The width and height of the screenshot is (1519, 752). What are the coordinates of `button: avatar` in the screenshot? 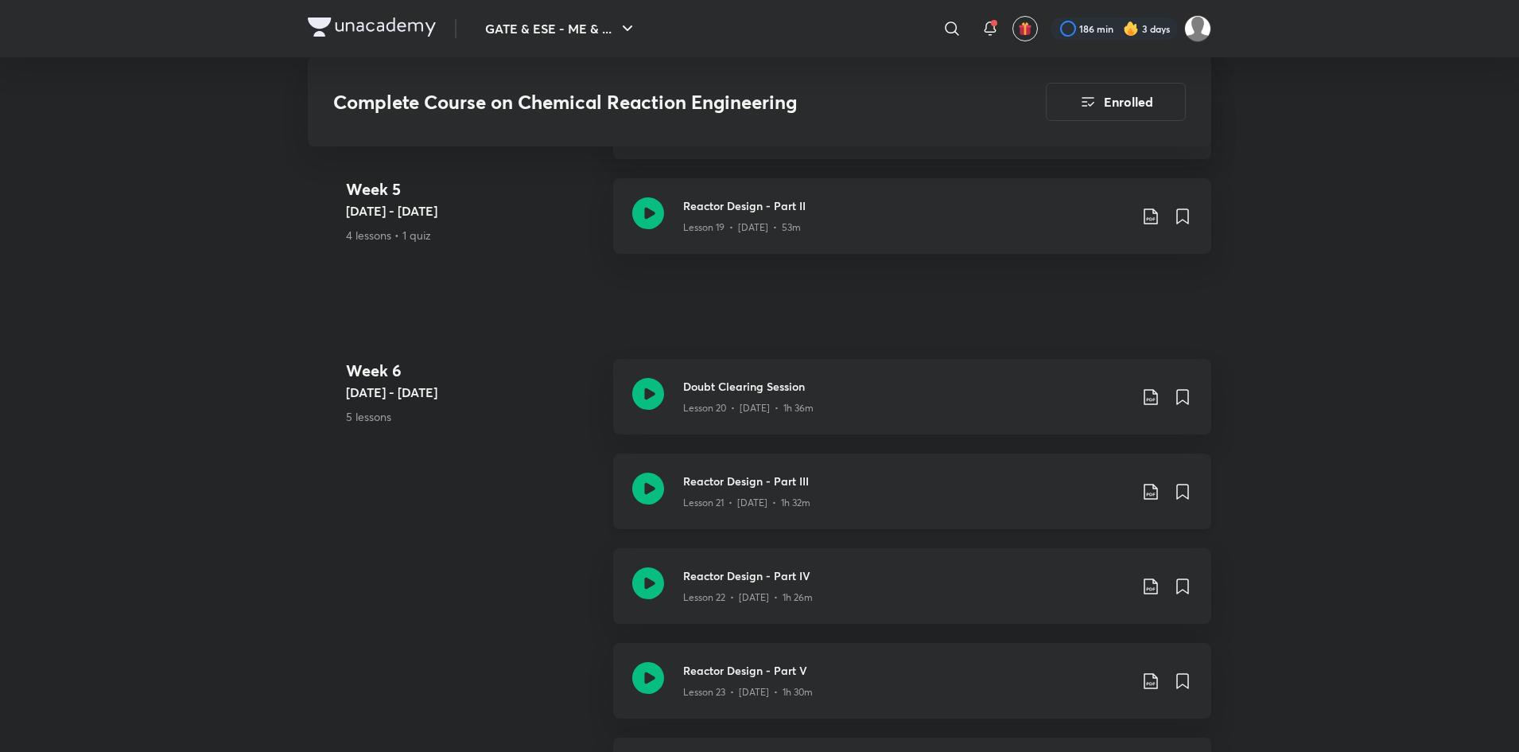 It's located at (1025, 29).